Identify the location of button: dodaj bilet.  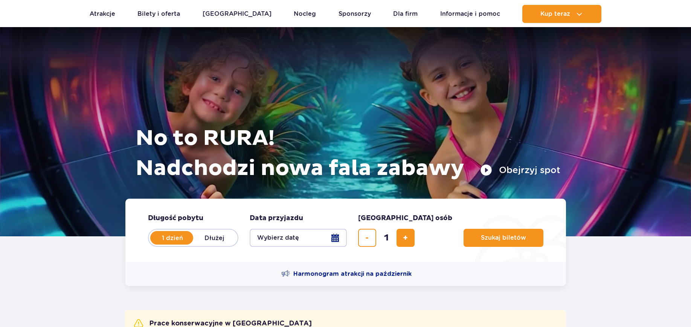
(406, 238).